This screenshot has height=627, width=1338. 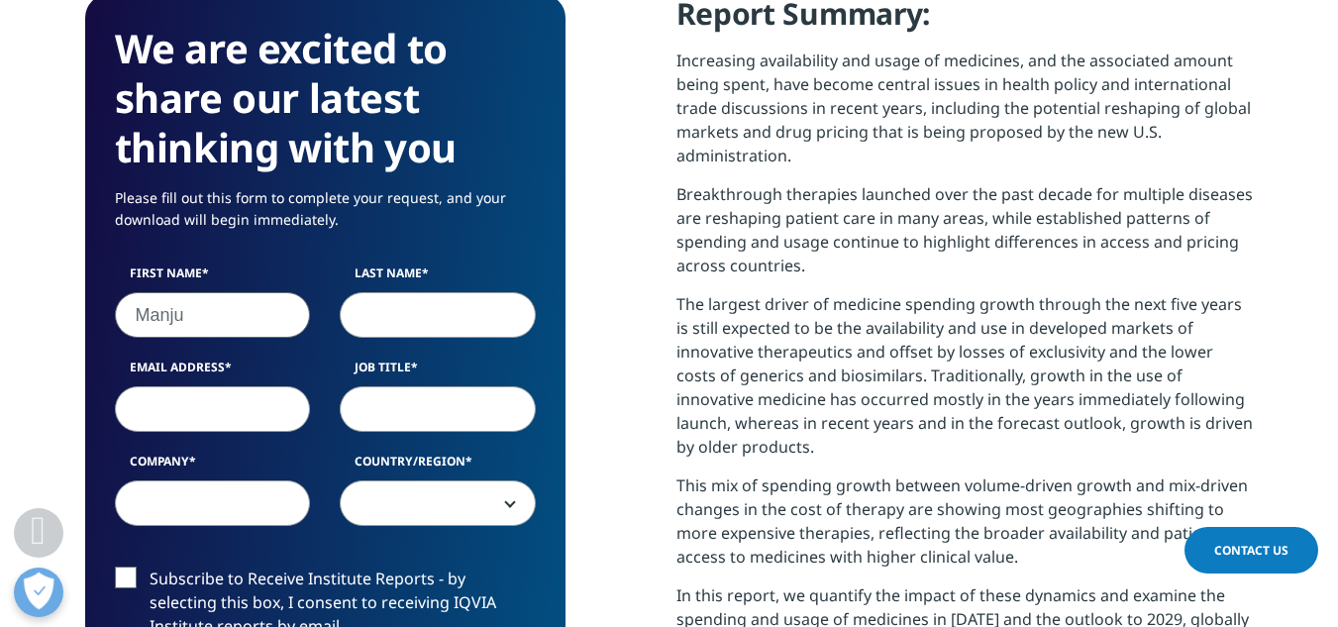 What do you see at coordinates (1251, 550) in the screenshot?
I see `a: Contact Us` at bounding box center [1251, 550].